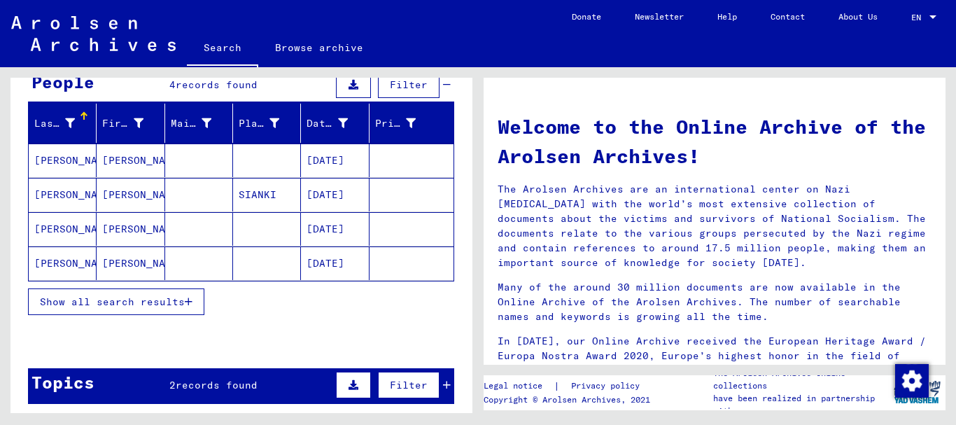  I want to click on mat-header-cell: First Name, so click(130, 123).